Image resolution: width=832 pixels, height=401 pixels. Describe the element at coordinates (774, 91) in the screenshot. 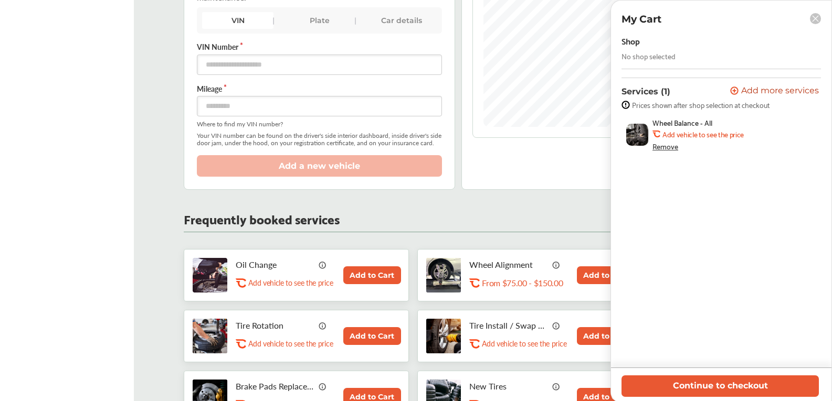

I see `button: Add more services` at that location.